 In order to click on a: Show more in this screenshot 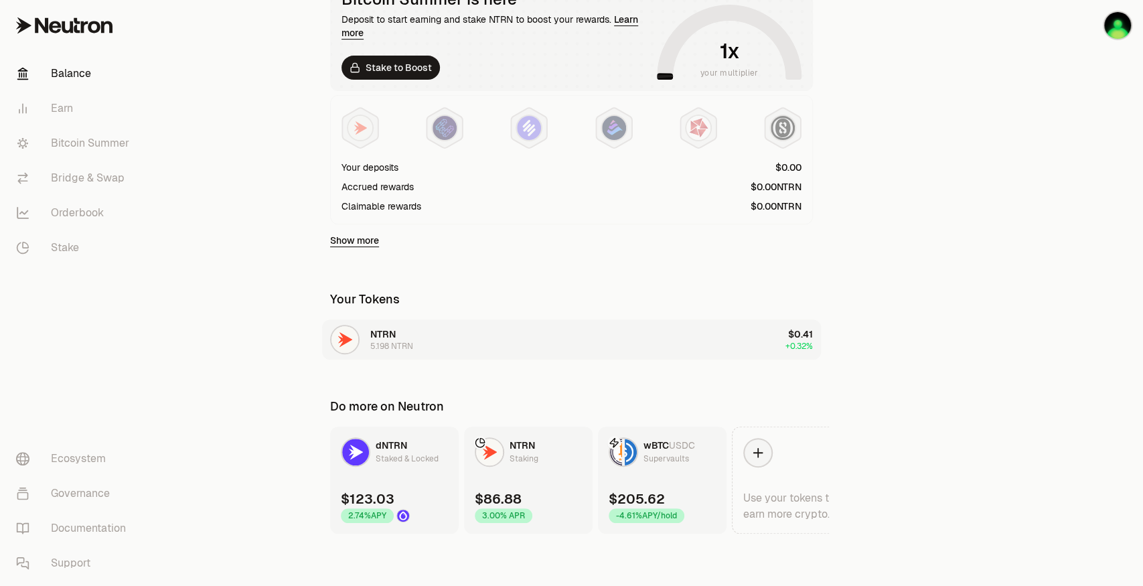, I will do `click(354, 240)`.